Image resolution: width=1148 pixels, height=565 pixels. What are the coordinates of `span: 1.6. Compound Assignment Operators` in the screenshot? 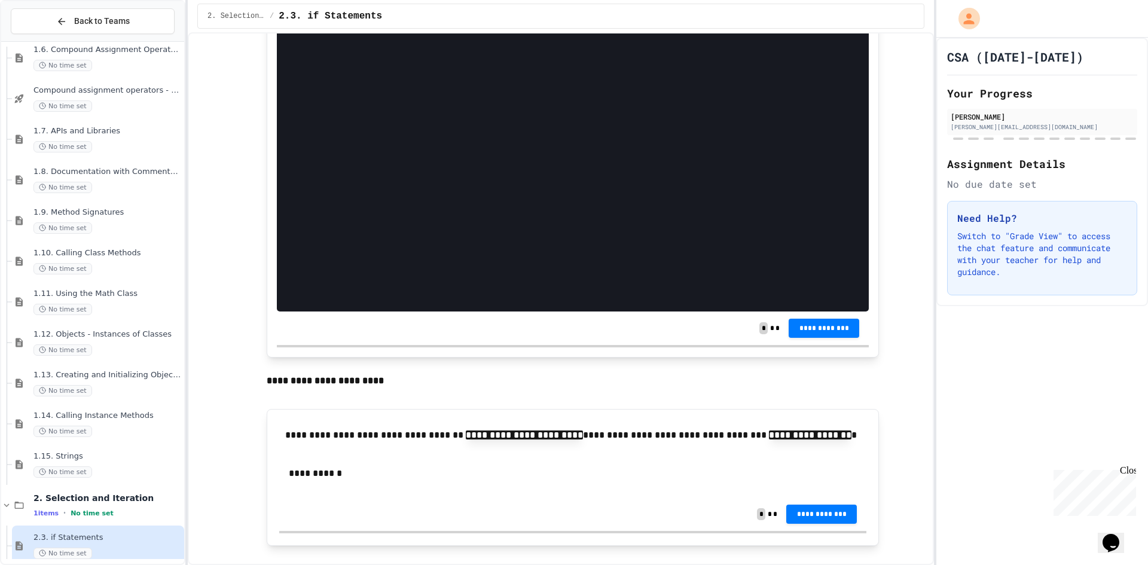 It's located at (108, 50).